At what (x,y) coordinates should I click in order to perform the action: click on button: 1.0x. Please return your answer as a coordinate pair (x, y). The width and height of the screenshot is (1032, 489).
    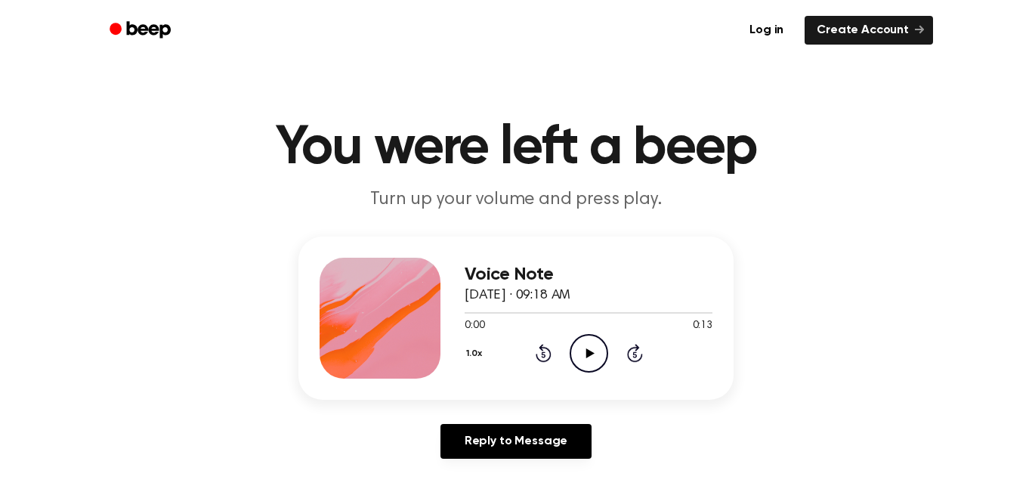
    Looking at the image, I should click on (476, 353).